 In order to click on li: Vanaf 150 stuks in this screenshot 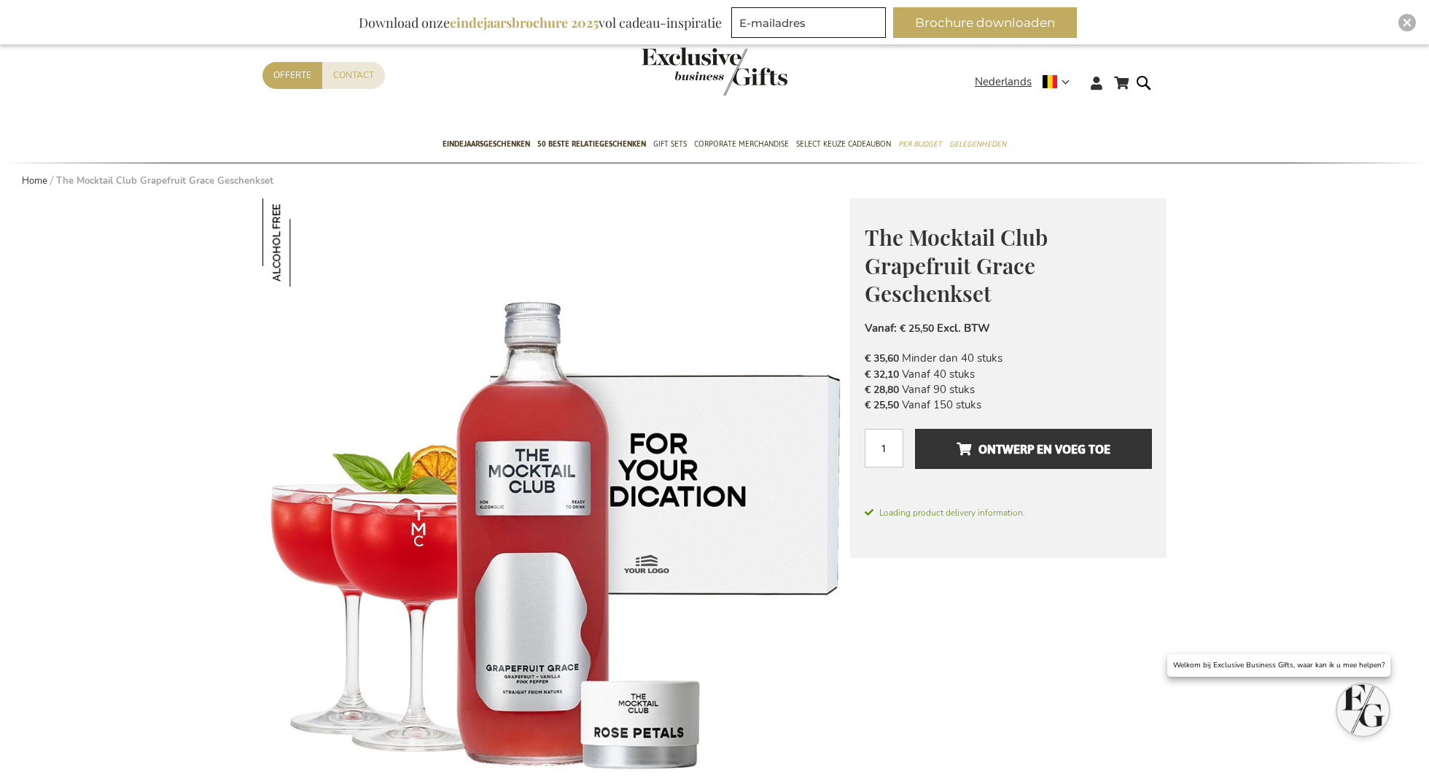, I will do `click(1008, 405)`.